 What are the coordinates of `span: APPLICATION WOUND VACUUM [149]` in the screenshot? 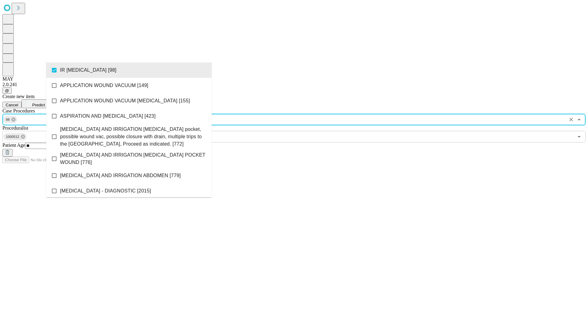 It's located at (104, 85).